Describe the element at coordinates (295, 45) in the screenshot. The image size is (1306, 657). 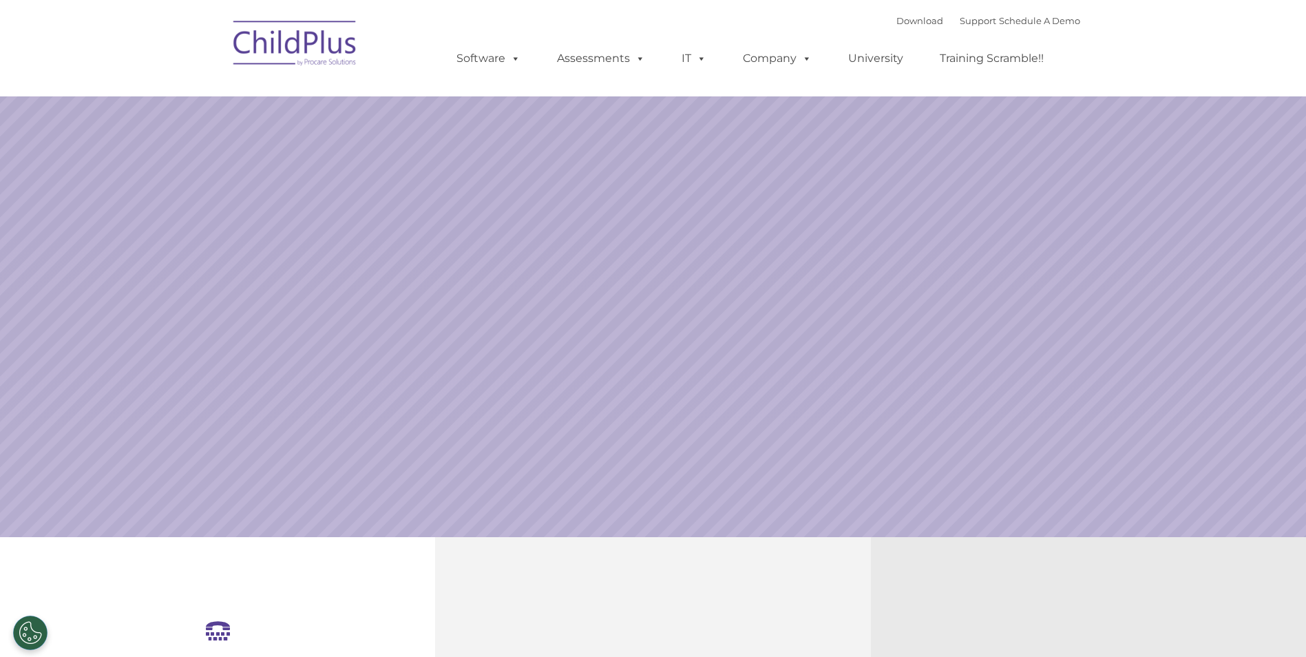
I see `img: ChildPlus by Procare Solutions` at that location.